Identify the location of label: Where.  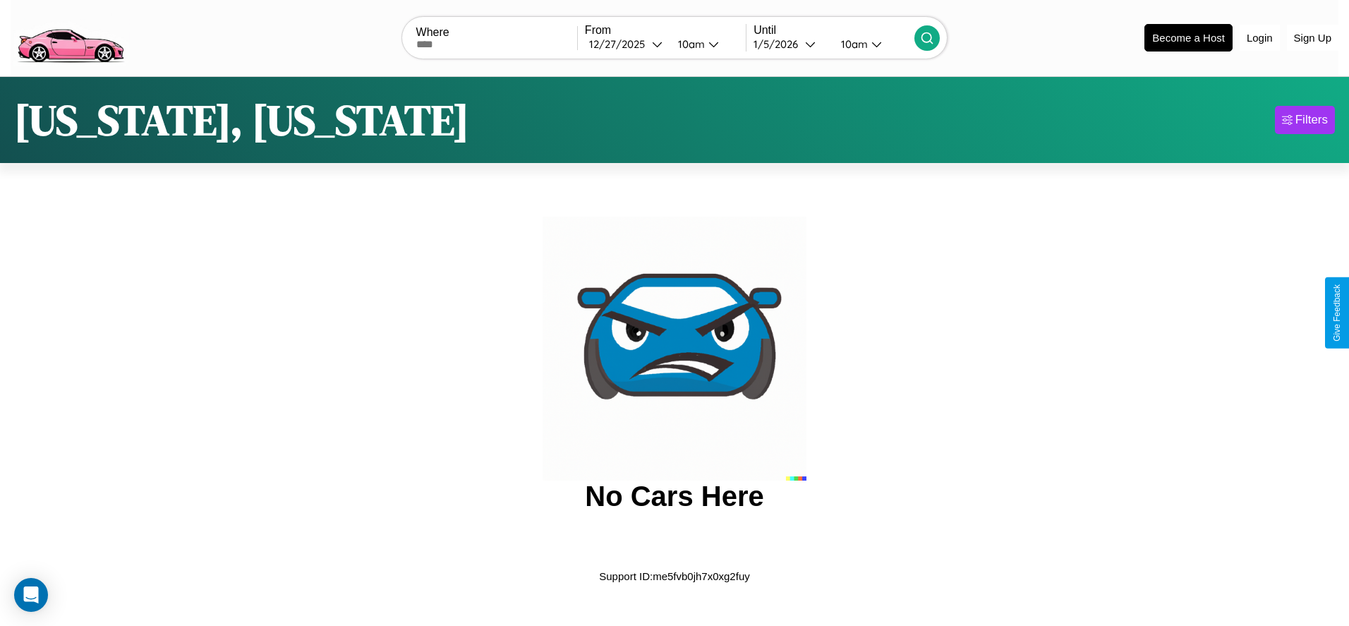
(497, 32).